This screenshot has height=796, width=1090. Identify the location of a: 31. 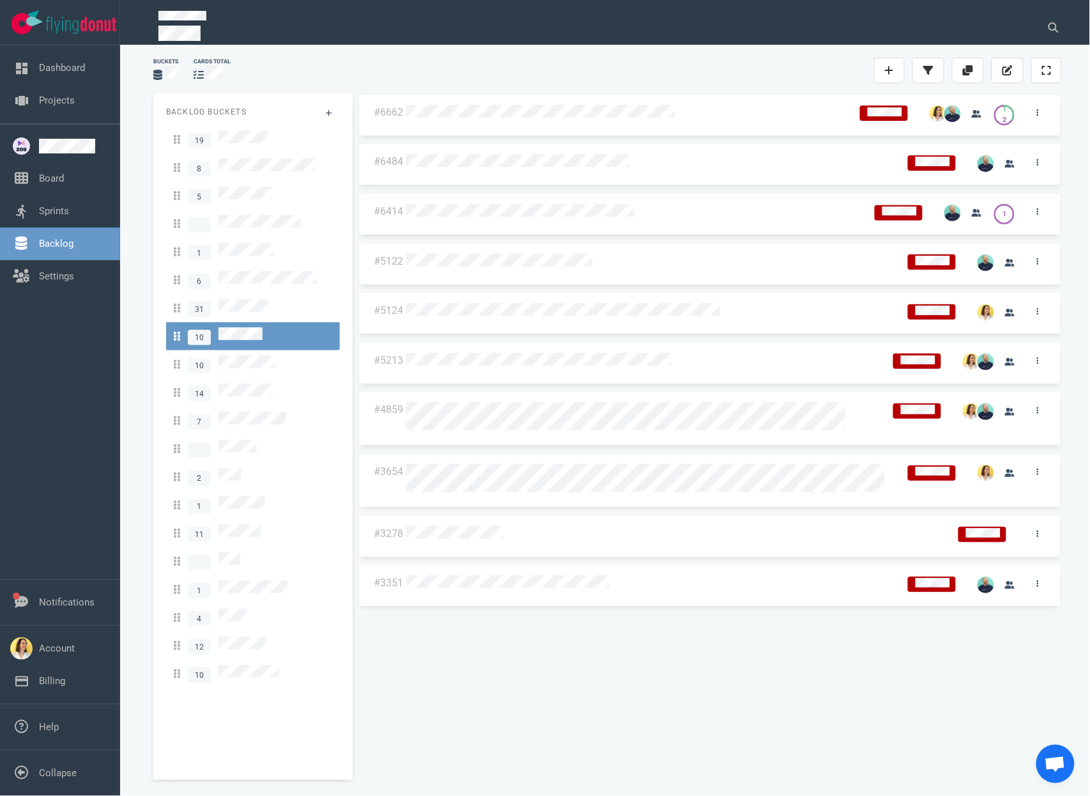
(253, 308).